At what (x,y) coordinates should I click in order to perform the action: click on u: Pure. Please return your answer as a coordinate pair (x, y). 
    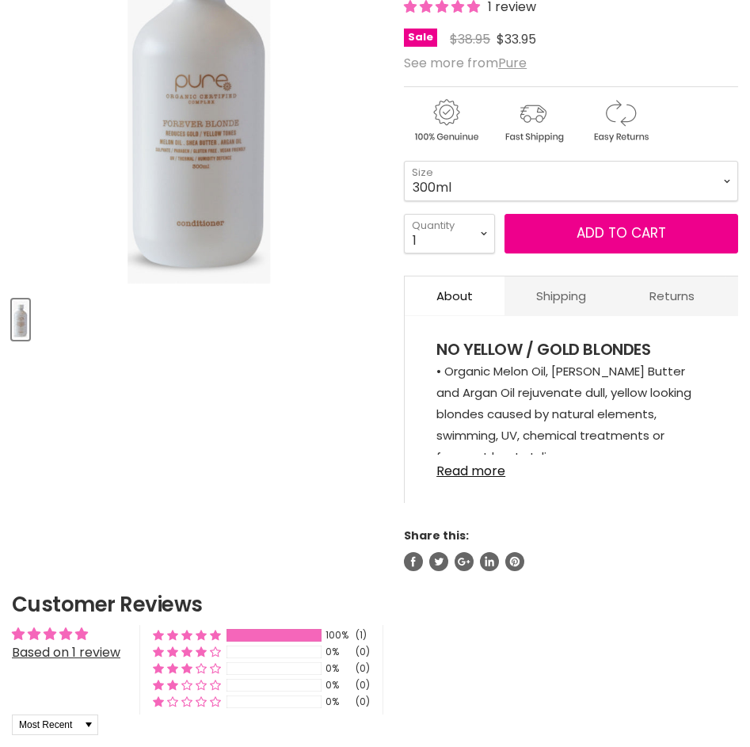
    Looking at the image, I should click on (513, 63).